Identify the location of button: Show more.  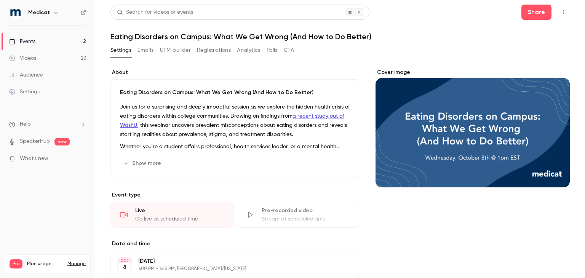
(143, 163).